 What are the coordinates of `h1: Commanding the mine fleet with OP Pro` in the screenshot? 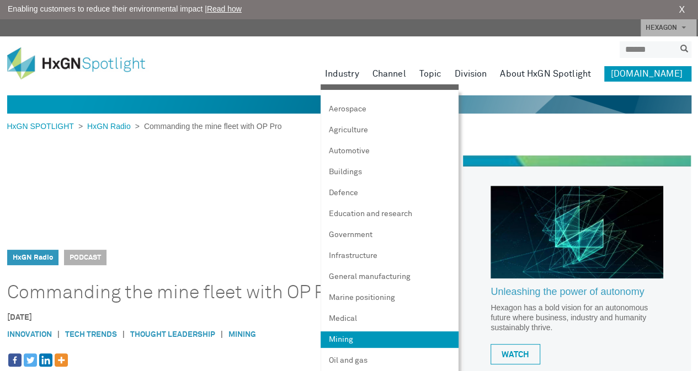 It's located at (216, 293).